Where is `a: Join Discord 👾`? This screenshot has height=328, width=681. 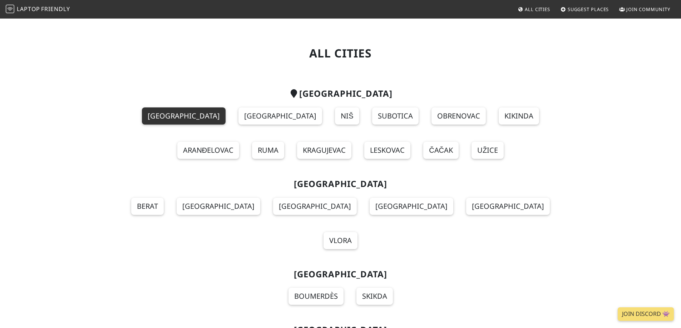 a: Join Discord 👾 is located at coordinates (645, 314).